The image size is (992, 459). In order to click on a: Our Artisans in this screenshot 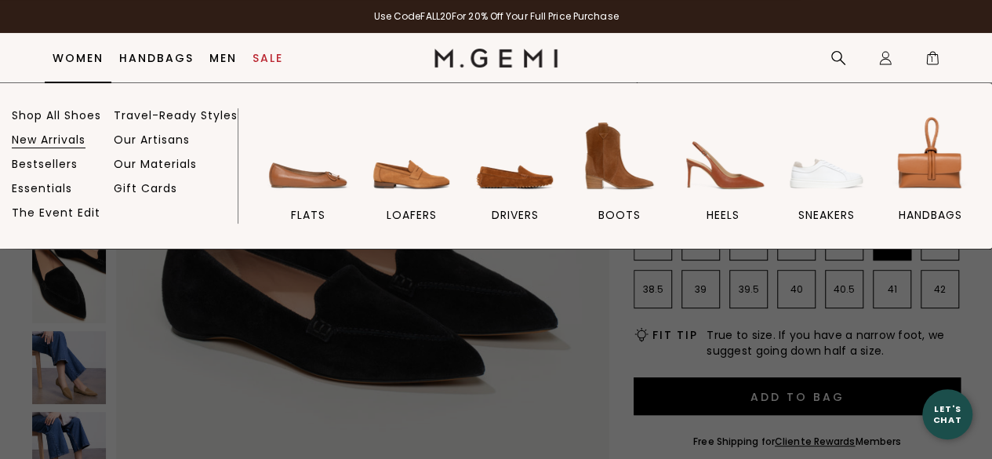, I will do `click(151, 140)`.